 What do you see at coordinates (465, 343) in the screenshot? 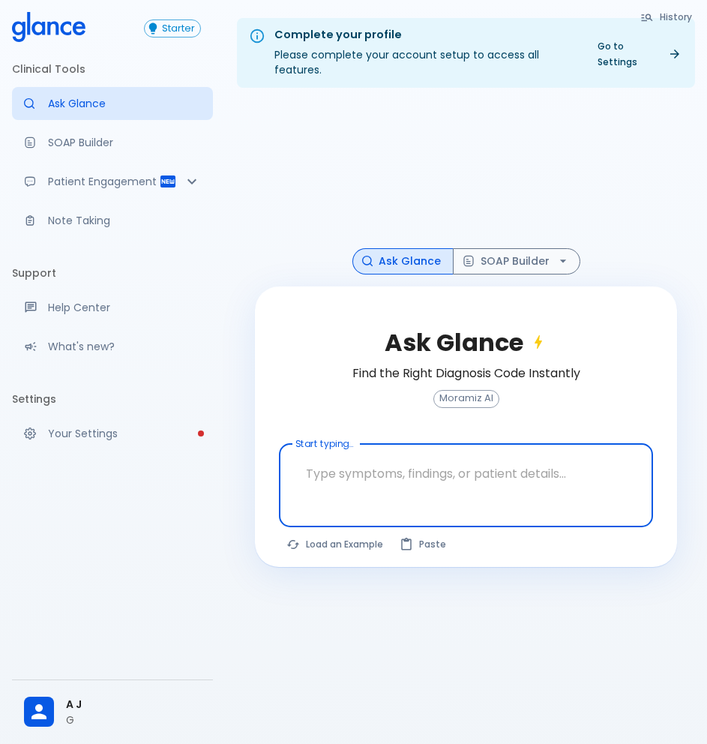
I see `h2: Ask Glance` at bounding box center [465, 343].